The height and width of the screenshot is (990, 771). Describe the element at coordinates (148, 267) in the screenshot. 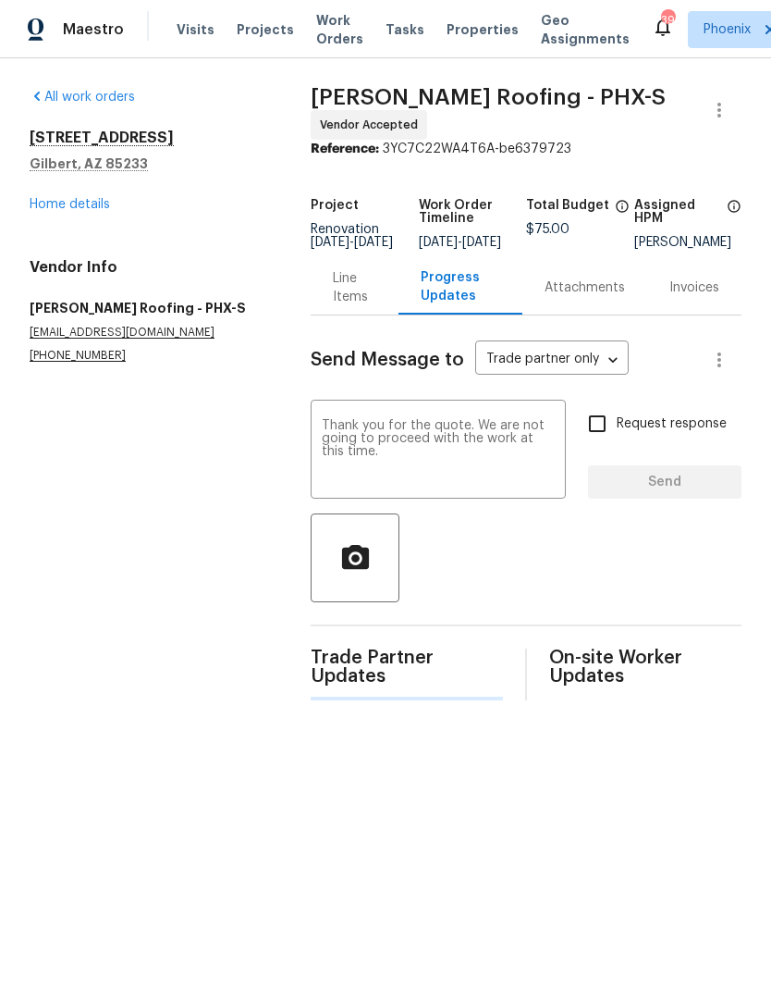

I see `h4: Vendor Info` at that location.